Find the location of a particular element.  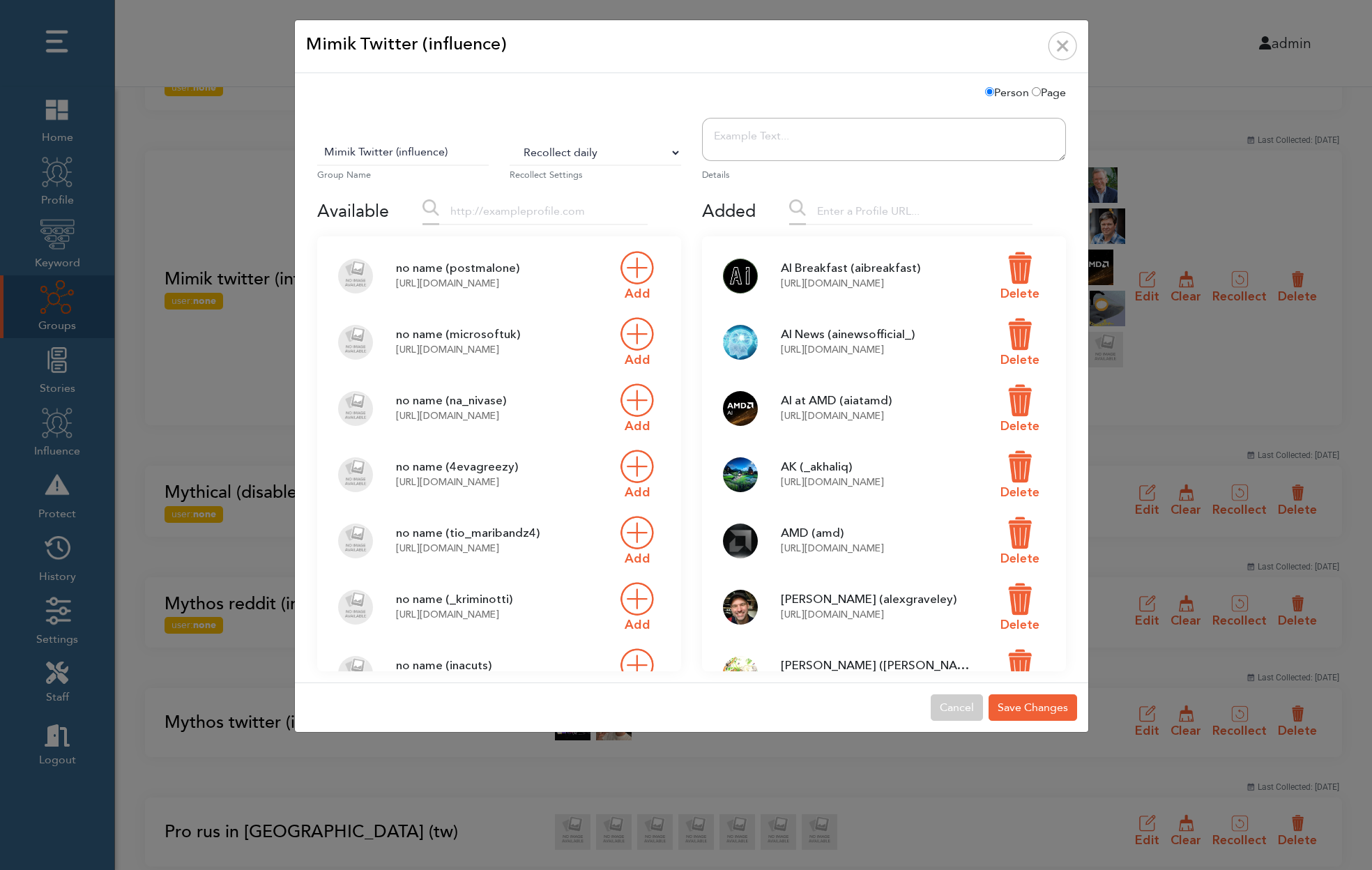

small: Group Name is located at coordinates (403, 175).